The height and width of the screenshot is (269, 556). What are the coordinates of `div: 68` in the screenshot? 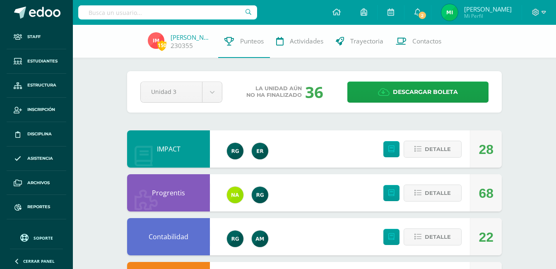 It's located at (486, 193).